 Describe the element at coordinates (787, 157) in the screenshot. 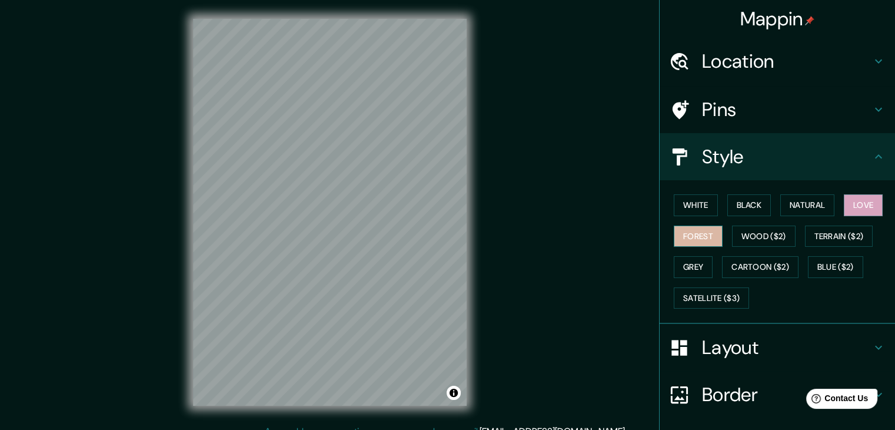

I see `h4: Style` at that location.